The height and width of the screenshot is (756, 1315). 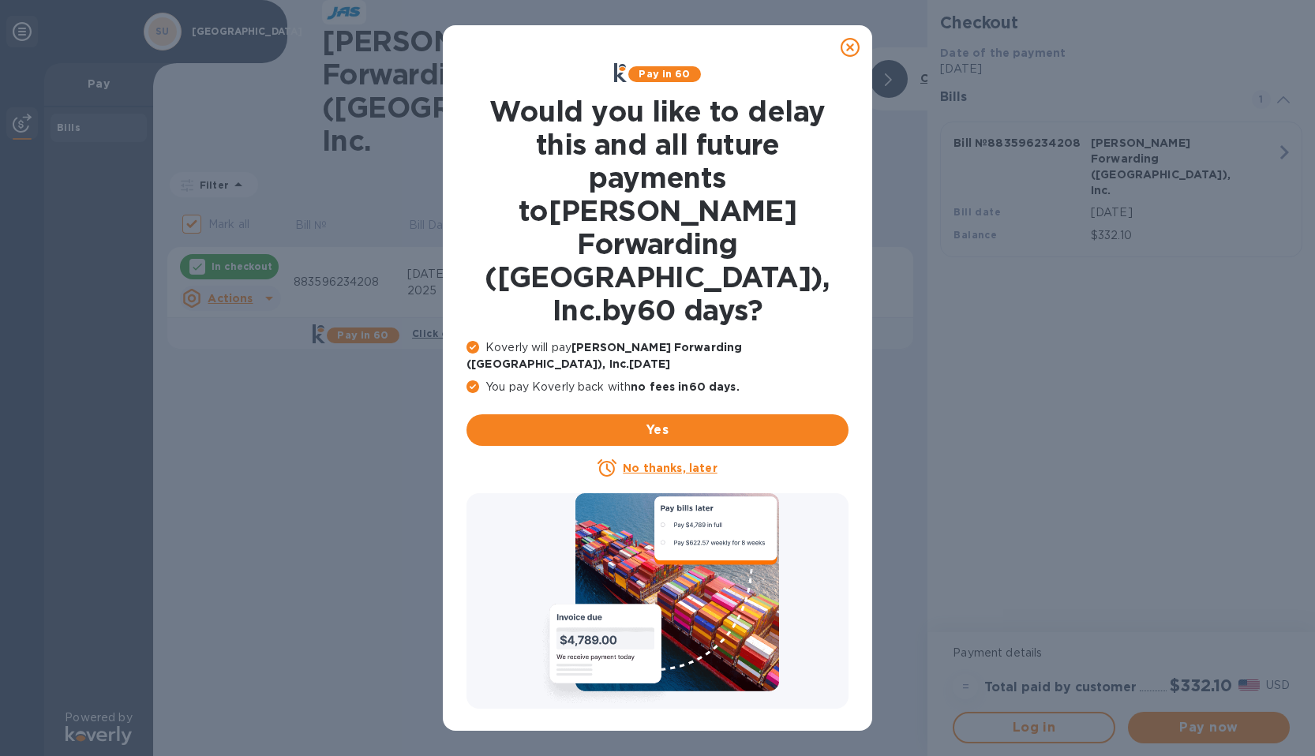 What do you see at coordinates (658, 356) in the screenshot?
I see `p: Koverly will pay` at bounding box center [658, 356].